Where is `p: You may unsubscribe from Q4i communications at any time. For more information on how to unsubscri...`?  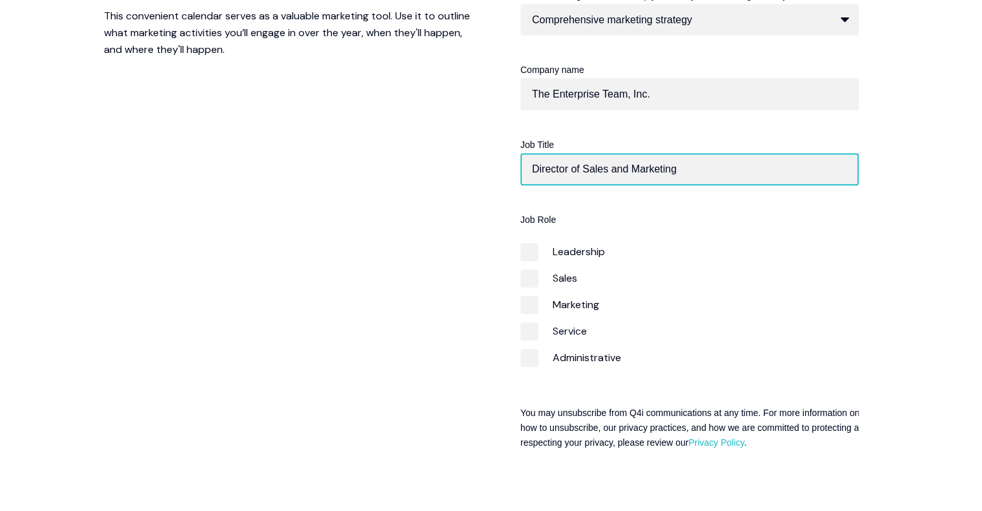
p: You may unsubscribe from Q4i communications at any time. For more information on how to unsubscri... is located at coordinates (696, 428).